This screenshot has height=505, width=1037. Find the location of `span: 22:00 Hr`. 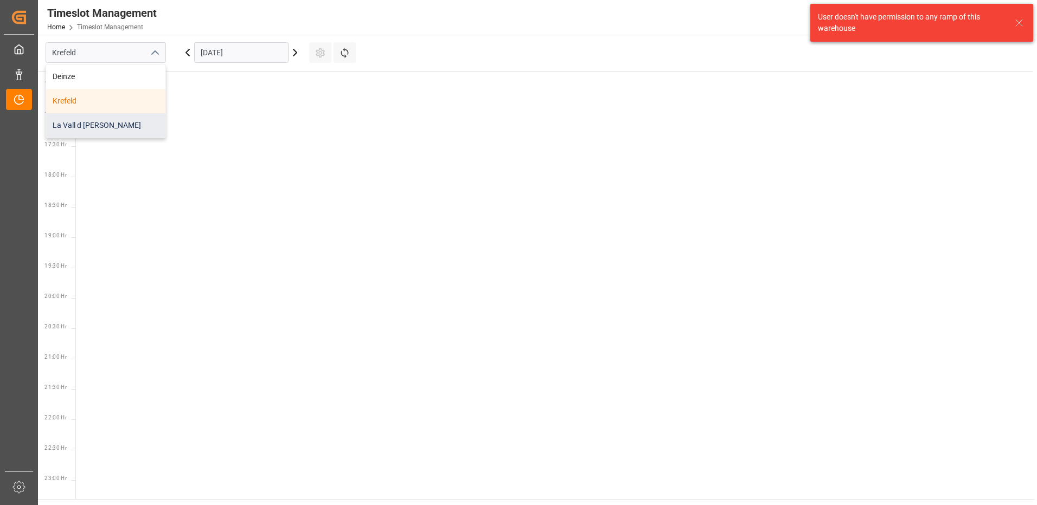

span: 22:00 Hr is located at coordinates (55, 418).